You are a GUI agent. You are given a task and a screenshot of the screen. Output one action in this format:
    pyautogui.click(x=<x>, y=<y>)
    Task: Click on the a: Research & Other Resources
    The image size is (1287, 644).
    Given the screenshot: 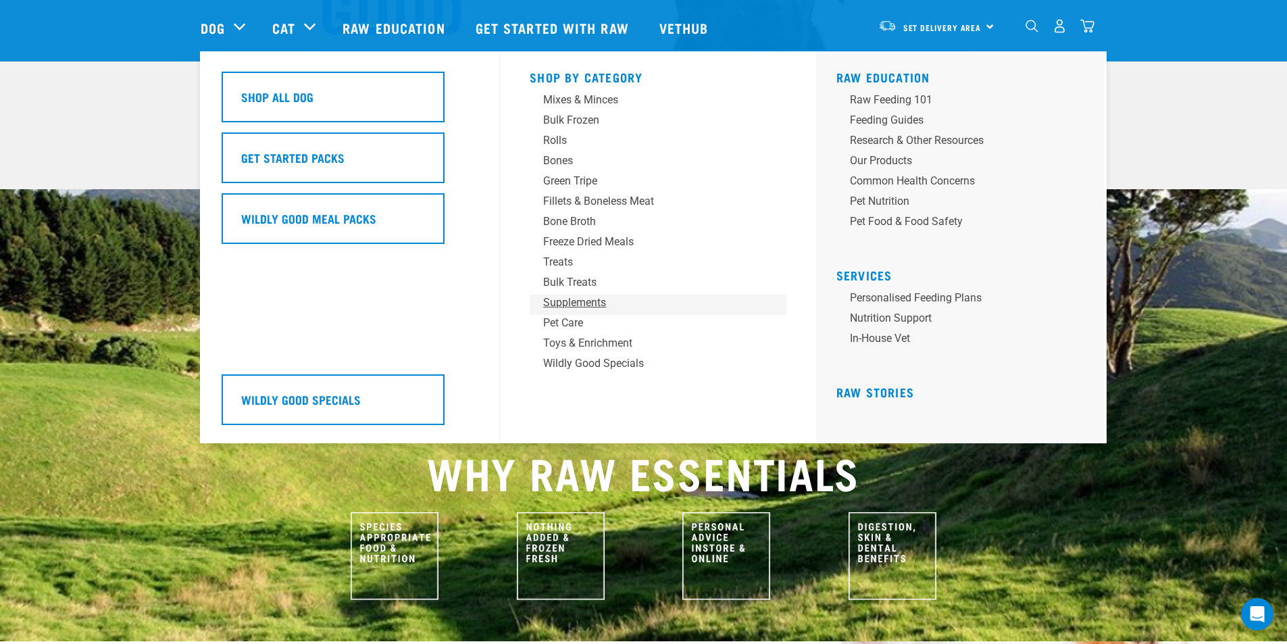 What is the action you would take?
    pyautogui.click(x=964, y=142)
    